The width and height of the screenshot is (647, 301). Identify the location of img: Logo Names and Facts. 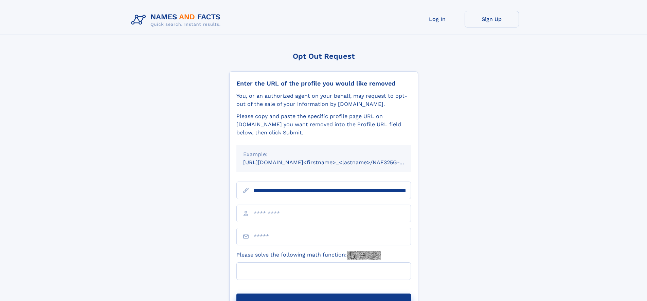
(177, 20).